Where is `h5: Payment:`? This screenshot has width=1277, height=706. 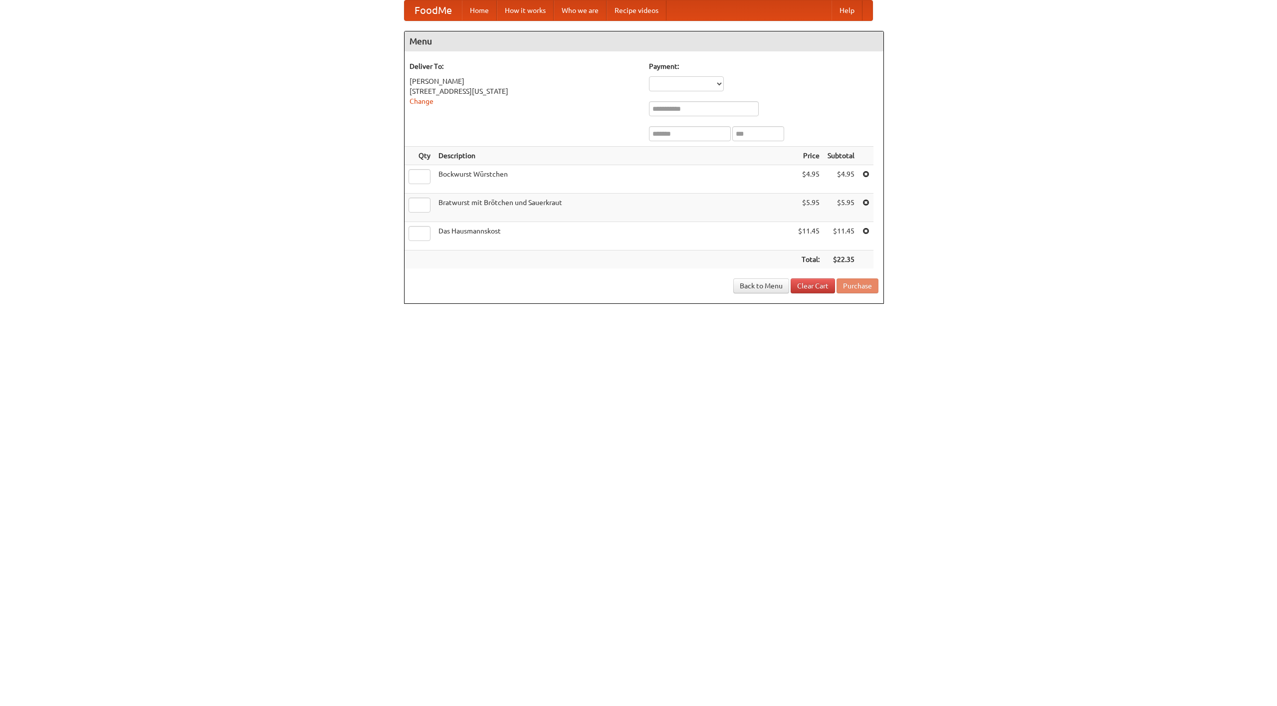
h5: Payment: is located at coordinates (764, 66).